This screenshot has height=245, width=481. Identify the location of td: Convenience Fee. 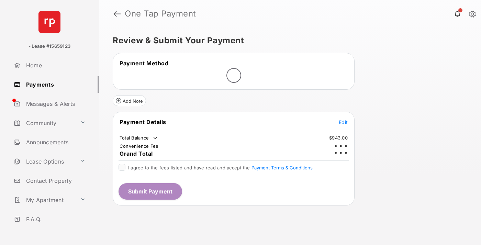
(139, 146).